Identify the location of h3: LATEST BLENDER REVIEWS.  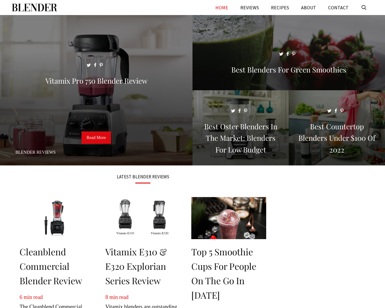
(143, 177).